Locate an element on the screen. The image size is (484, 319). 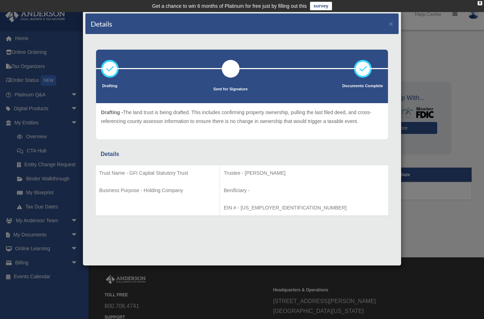
p: Business Purpose - Holding Company is located at coordinates (158, 190).